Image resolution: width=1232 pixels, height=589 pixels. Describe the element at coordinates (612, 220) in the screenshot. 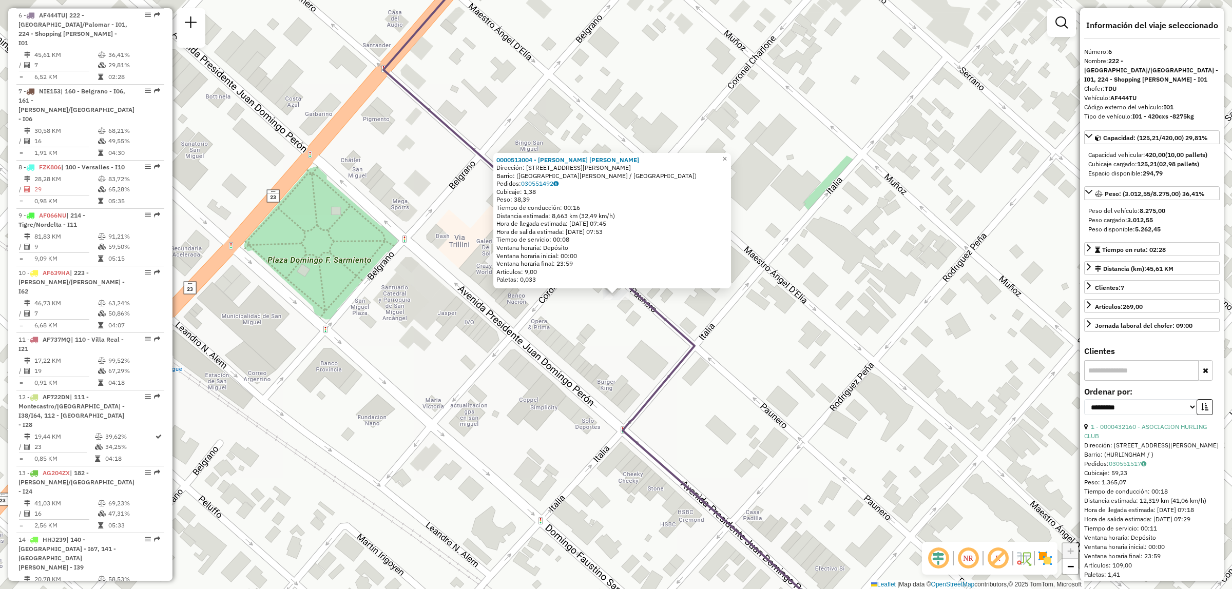

I see `div: Tiempo de servicio: 00:08` at that location.